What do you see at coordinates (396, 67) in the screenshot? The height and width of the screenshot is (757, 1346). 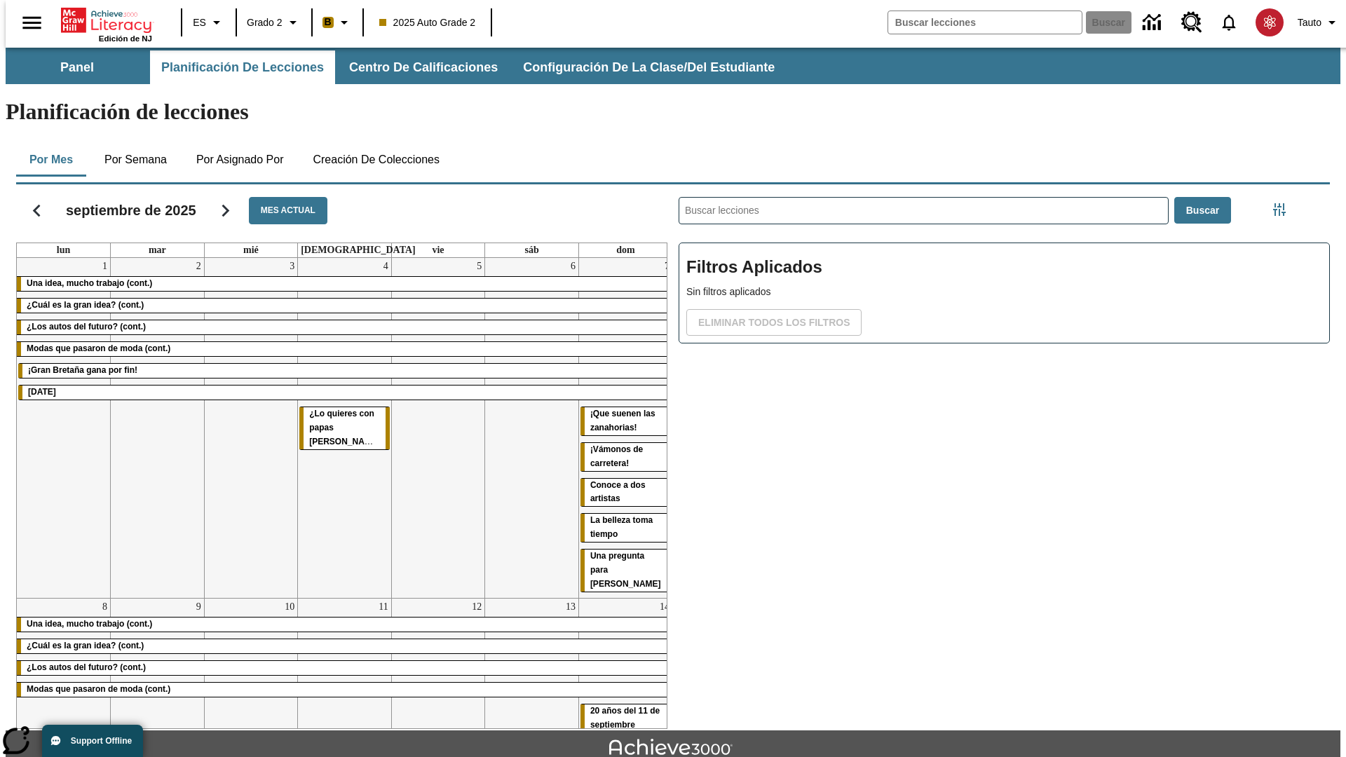 I see `div: Subbarra de navegación` at bounding box center [396, 67].